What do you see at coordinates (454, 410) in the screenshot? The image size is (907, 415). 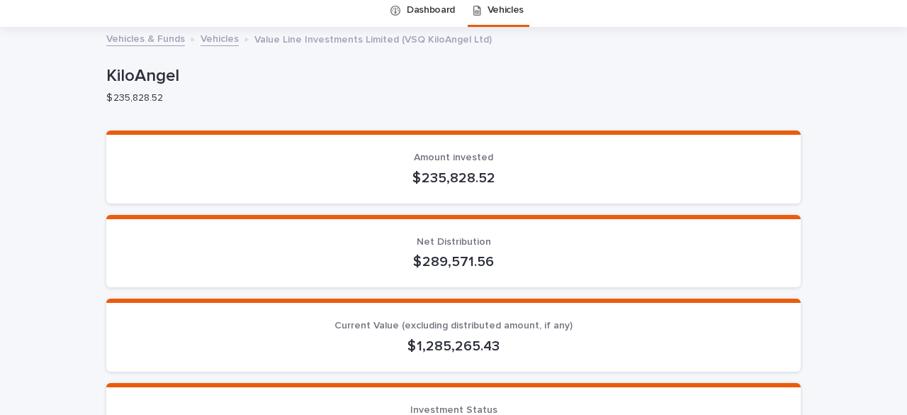 I see `span: Investment Status` at bounding box center [454, 410].